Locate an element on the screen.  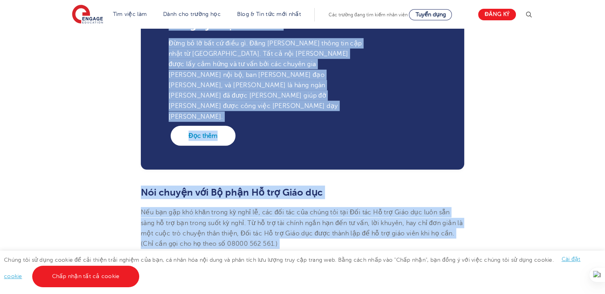
font: Nói chuyện với Bộ phận Hỗ trợ Giáo dục is located at coordinates (232, 192).